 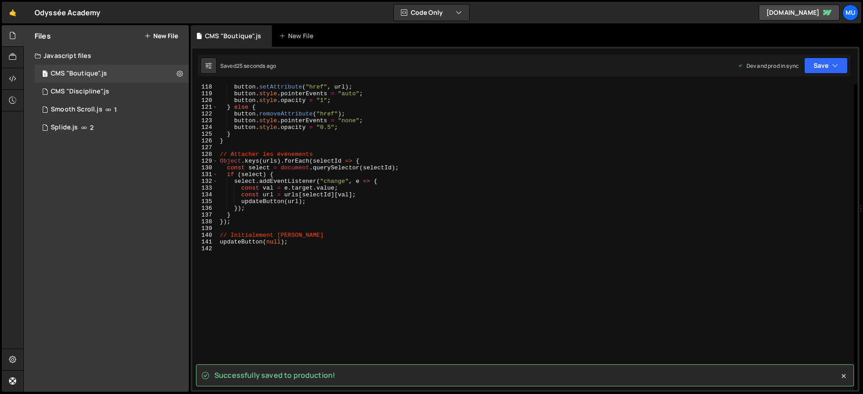 I want to click on div: 131, so click(x=205, y=174).